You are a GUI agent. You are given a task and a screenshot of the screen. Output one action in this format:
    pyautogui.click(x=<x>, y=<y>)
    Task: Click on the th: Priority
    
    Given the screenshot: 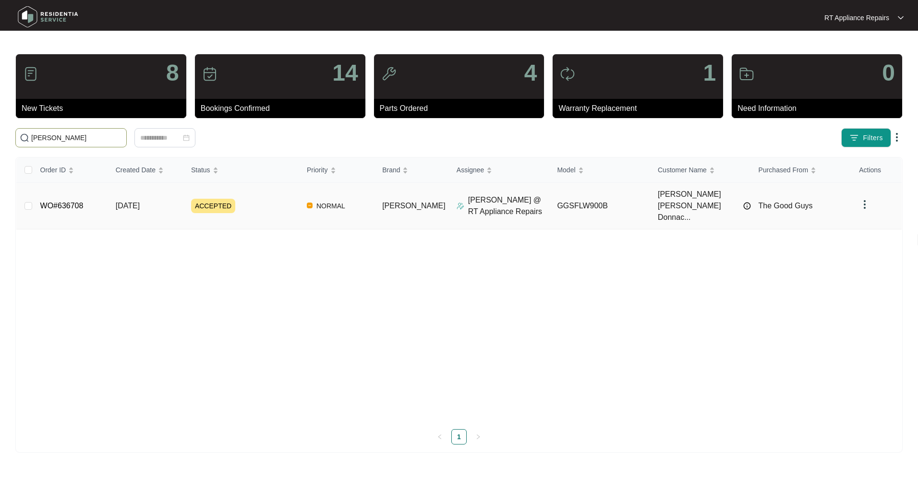 What is the action you would take?
    pyautogui.click(x=337, y=170)
    